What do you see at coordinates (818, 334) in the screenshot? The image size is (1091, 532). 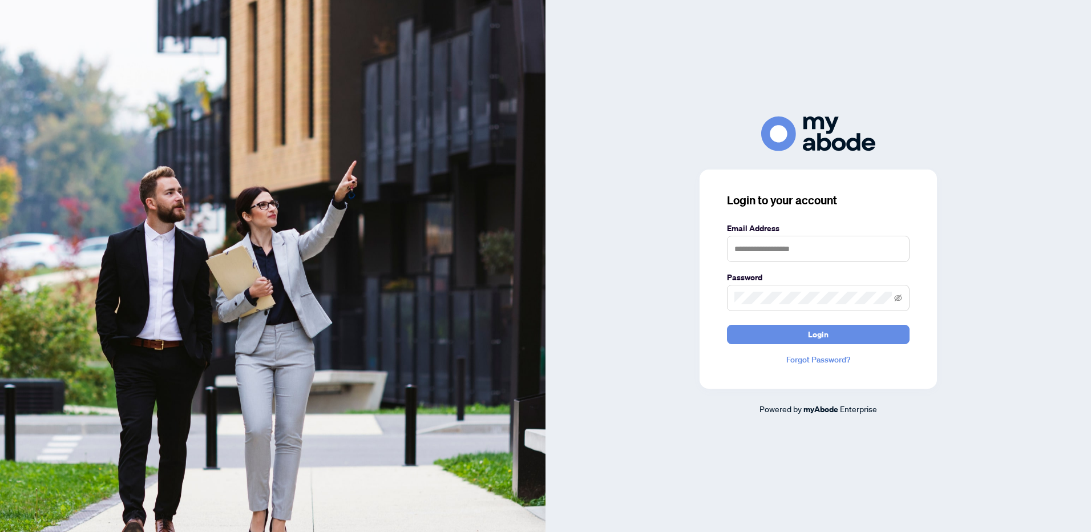 I see `span: Login` at bounding box center [818, 334].